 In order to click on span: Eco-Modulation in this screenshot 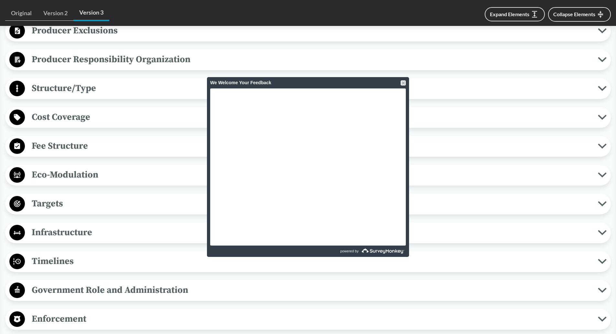, I will do `click(312, 174)`.